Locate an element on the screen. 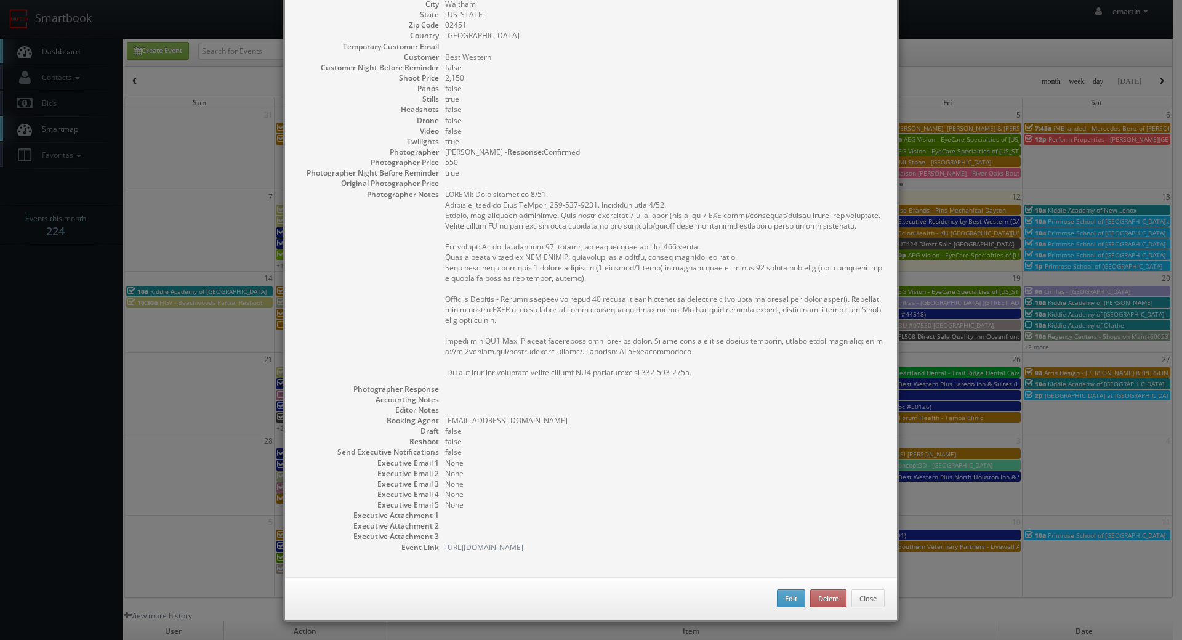 The width and height of the screenshot is (1182, 640). dt: Executive Email 5 is located at coordinates (368, 504).